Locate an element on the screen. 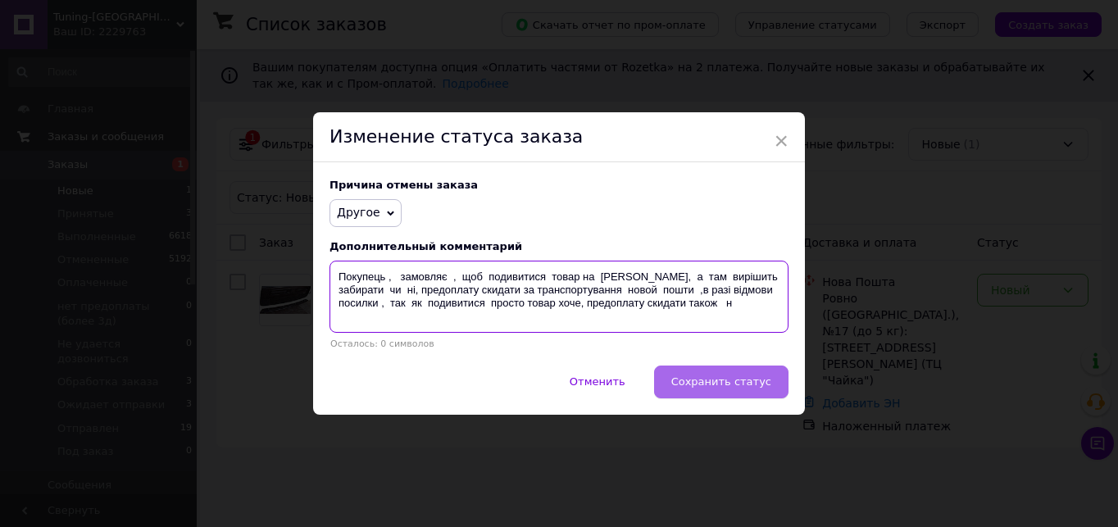  div: Изменение статуса заказа is located at coordinates (559, 137).